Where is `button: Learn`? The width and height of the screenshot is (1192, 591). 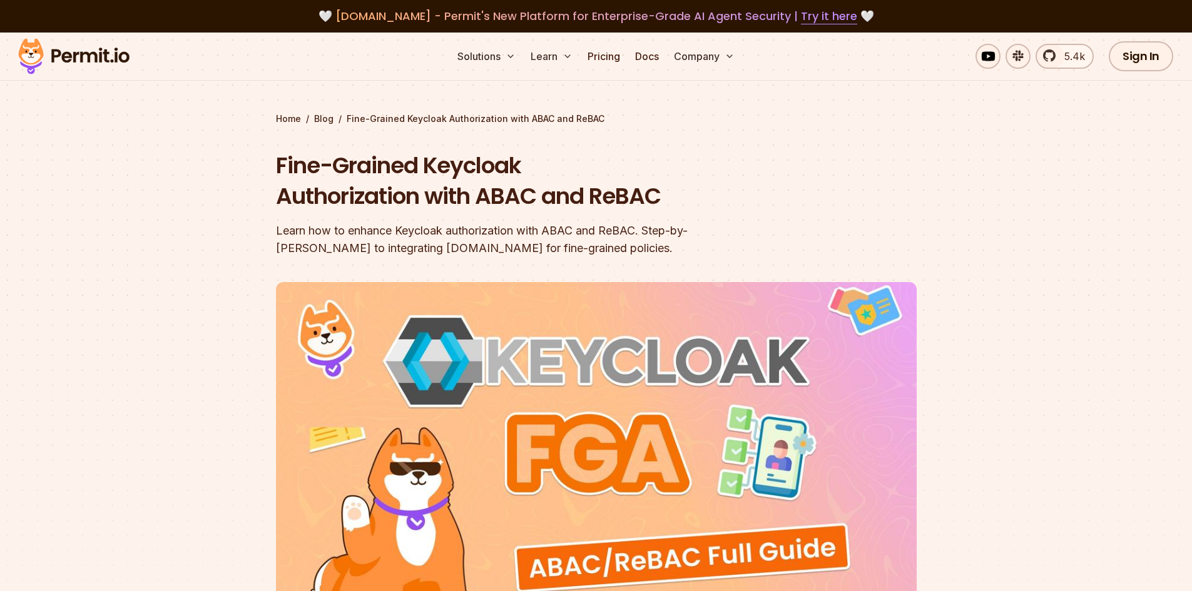 button: Learn is located at coordinates (551, 56).